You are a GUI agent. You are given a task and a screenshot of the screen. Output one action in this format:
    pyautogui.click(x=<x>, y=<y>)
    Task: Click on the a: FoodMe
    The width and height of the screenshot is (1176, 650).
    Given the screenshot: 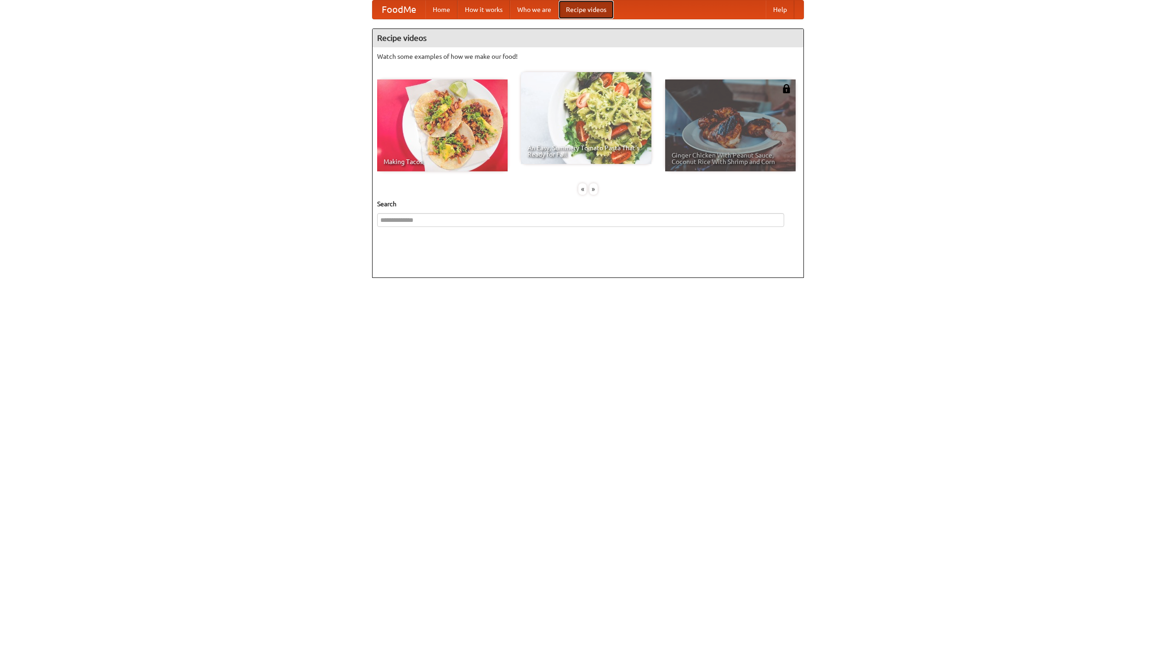 What is the action you would take?
    pyautogui.click(x=399, y=10)
    